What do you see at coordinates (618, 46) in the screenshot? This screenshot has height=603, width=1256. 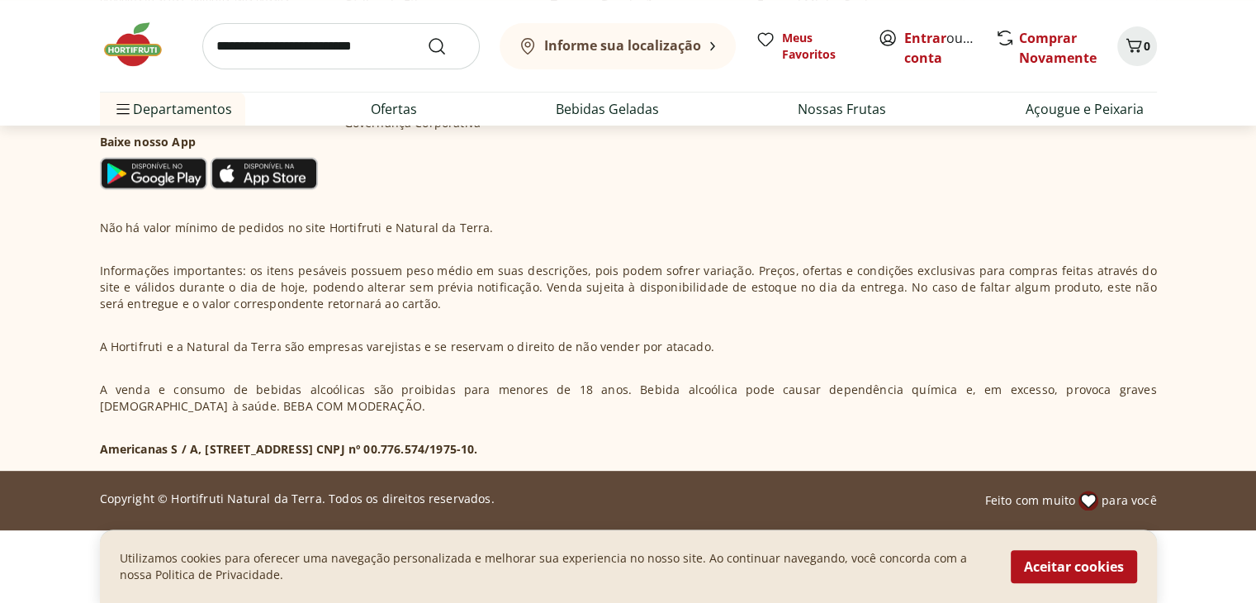 I see `button: Informe sua localização` at bounding box center [618, 46].